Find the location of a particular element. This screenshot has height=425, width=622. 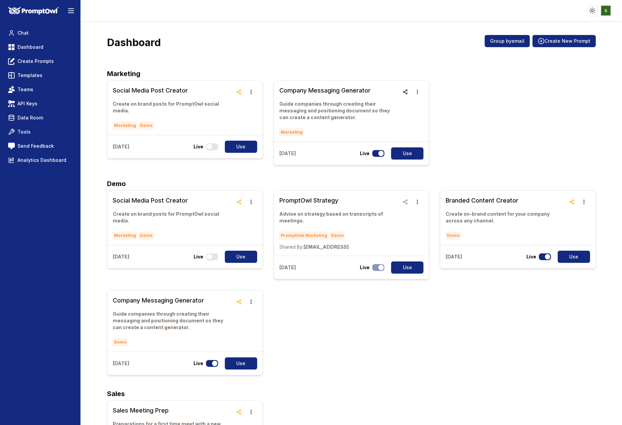

a: Dashboard is located at coordinates (40, 47).